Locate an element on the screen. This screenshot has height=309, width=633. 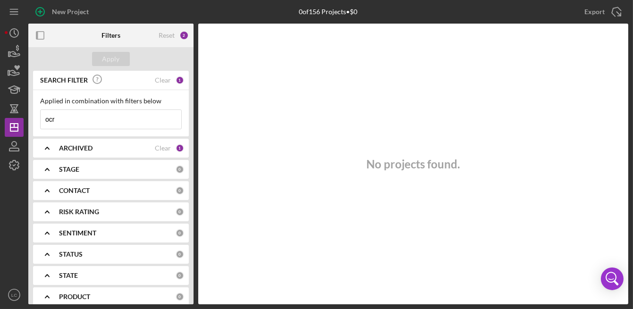
b: STATE is located at coordinates (68, 276).